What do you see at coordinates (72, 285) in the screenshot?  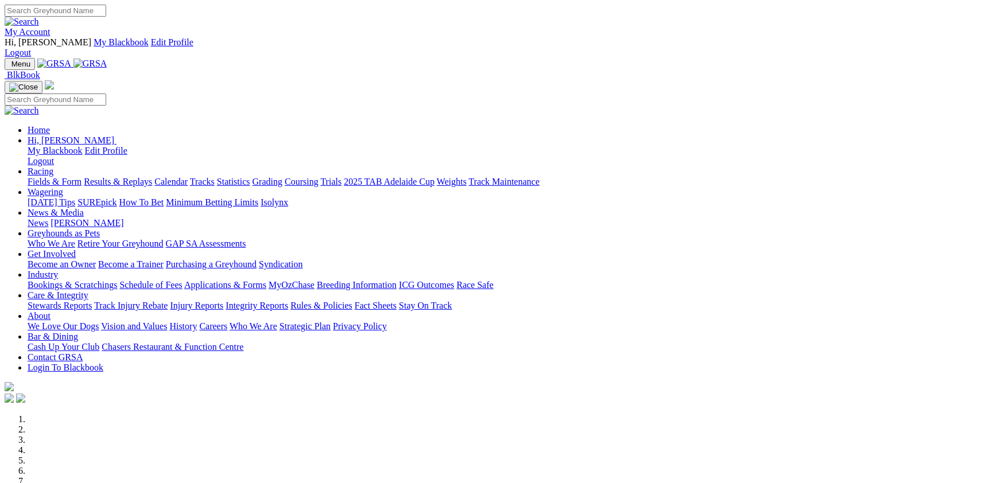 I see `a: Bookings & Scratchings` at bounding box center [72, 285].